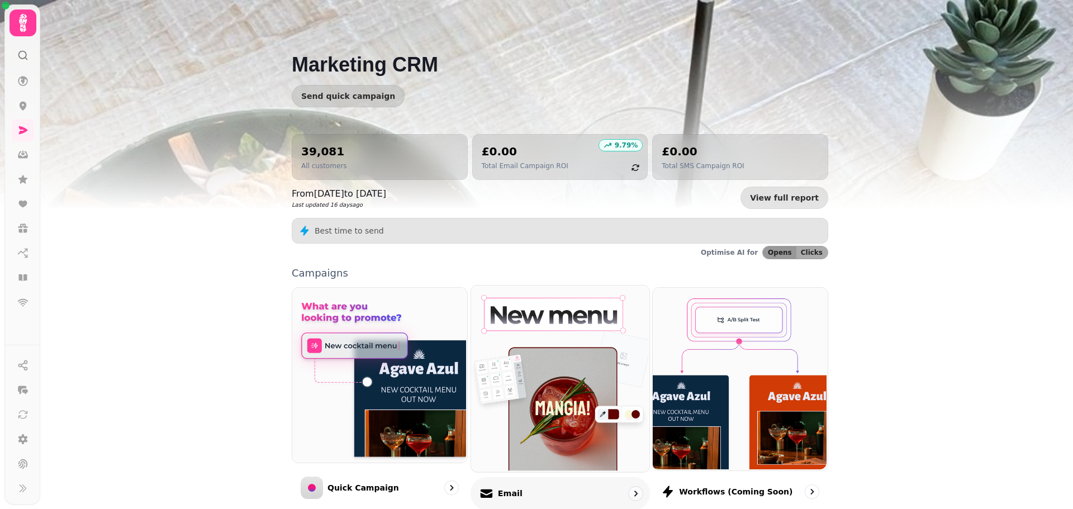  Describe the element at coordinates (735, 492) in the screenshot. I see `p: Workflows (coming soon)` at that location.